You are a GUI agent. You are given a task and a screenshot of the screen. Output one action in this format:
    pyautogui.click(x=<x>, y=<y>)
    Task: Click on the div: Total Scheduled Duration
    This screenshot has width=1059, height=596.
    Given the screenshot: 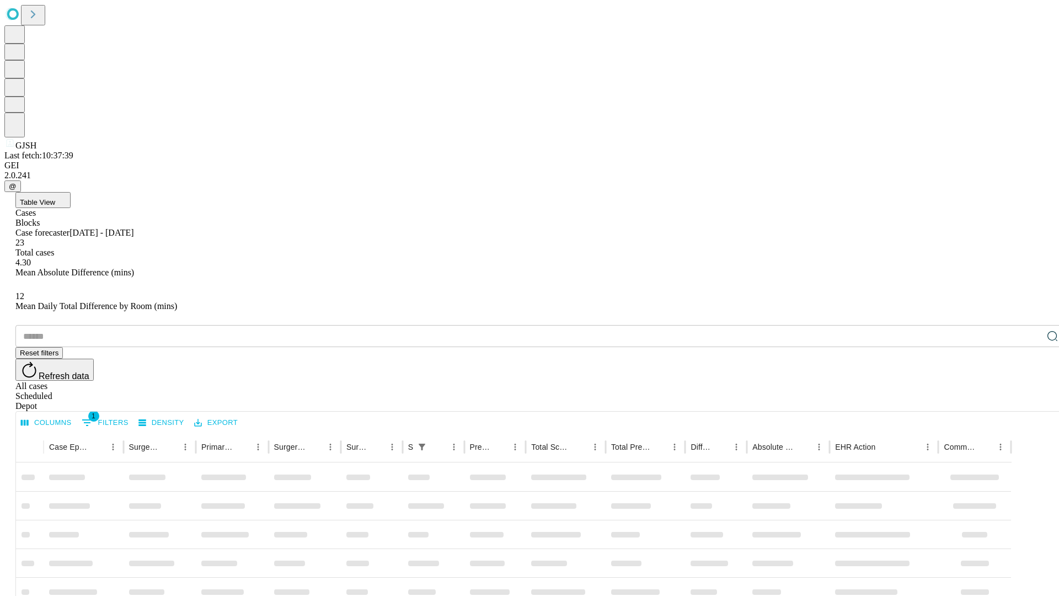 What is the action you would take?
    pyautogui.click(x=551, y=447)
    